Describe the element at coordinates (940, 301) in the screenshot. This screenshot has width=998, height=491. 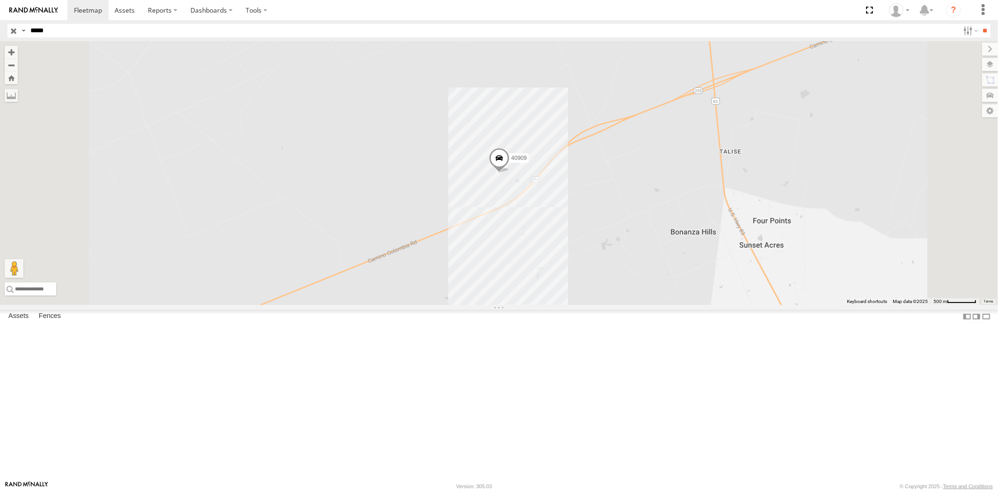
I see `span: 500 m` at that location.